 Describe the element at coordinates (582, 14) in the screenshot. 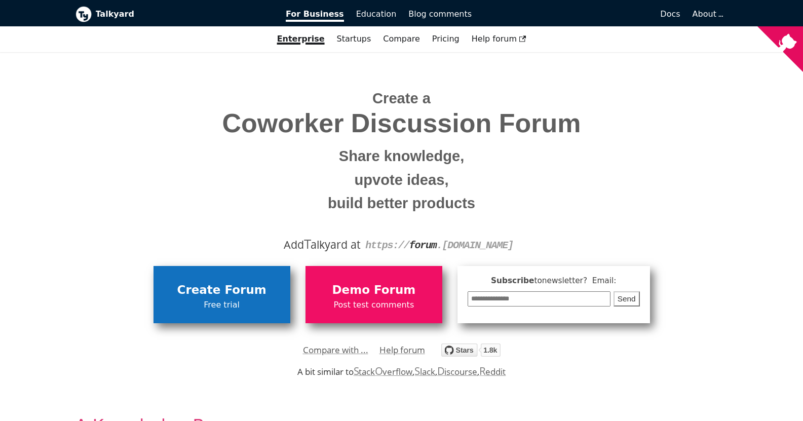

I see `a: Docs` at that location.